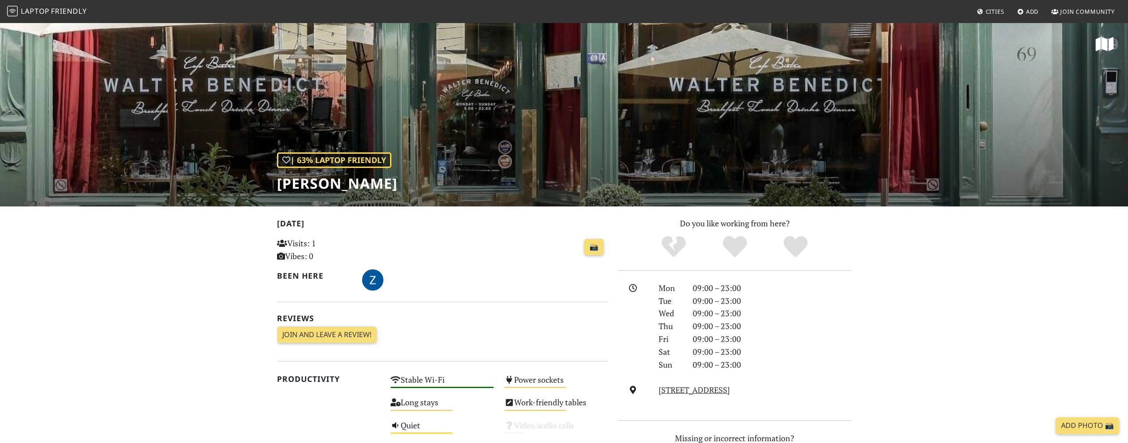 The height and width of the screenshot is (443, 1128). What do you see at coordinates (670, 313) in the screenshot?
I see `div: Wed` at bounding box center [670, 313].